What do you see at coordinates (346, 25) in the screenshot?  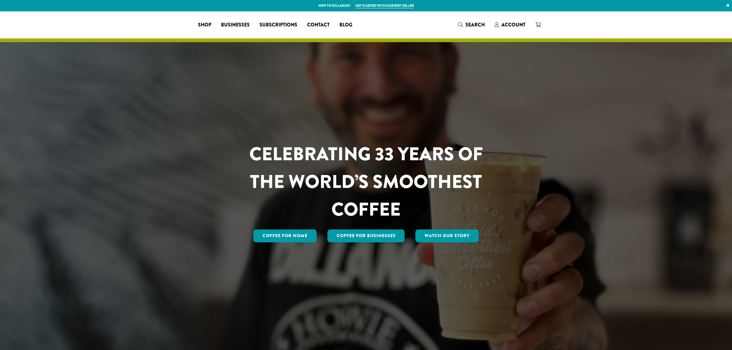 I see `span: Blog` at bounding box center [346, 25].